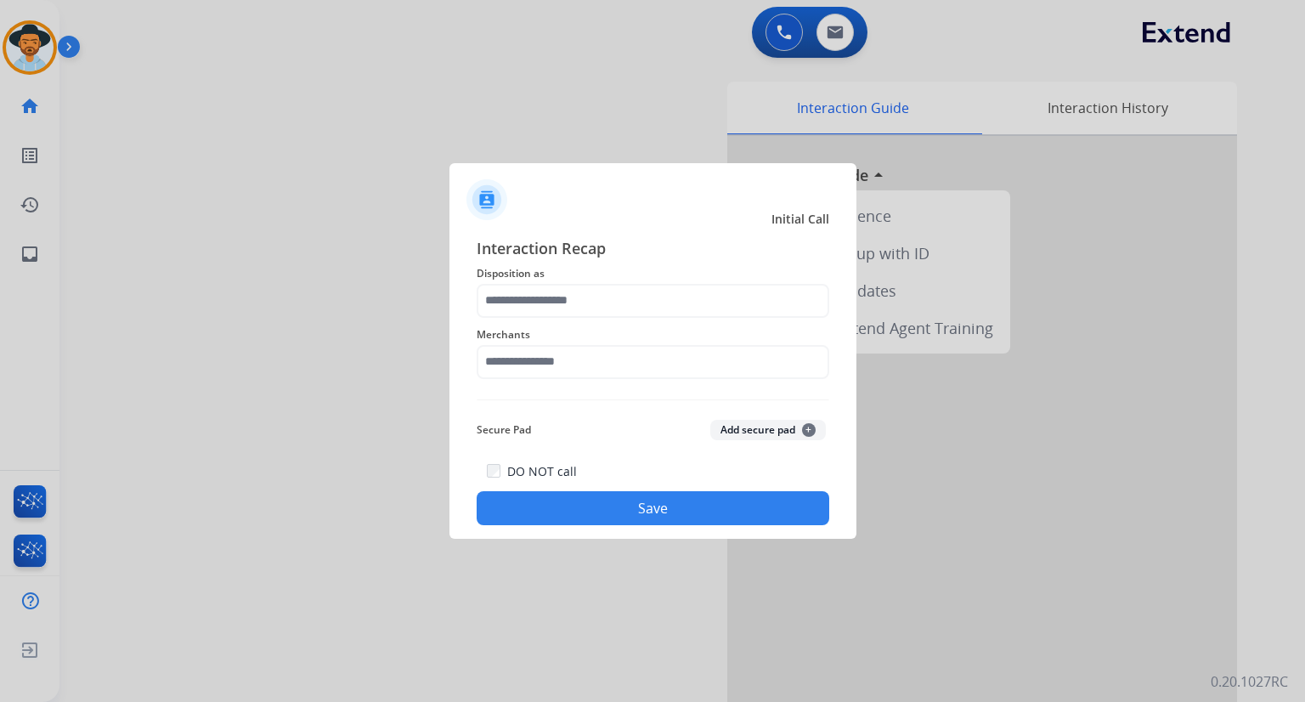 Image resolution: width=1305 pixels, height=702 pixels. Describe the element at coordinates (652, 335) in the screenshot. I see `span: Merchants` at that location.